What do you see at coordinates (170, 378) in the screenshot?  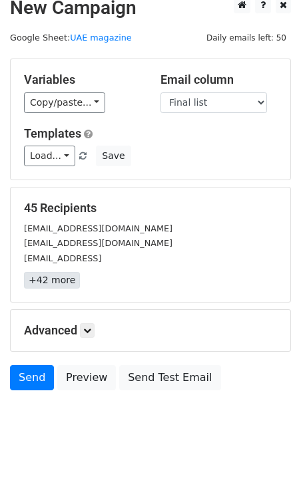 I see `a: Send Test Email` at bounding box center [170, 378].